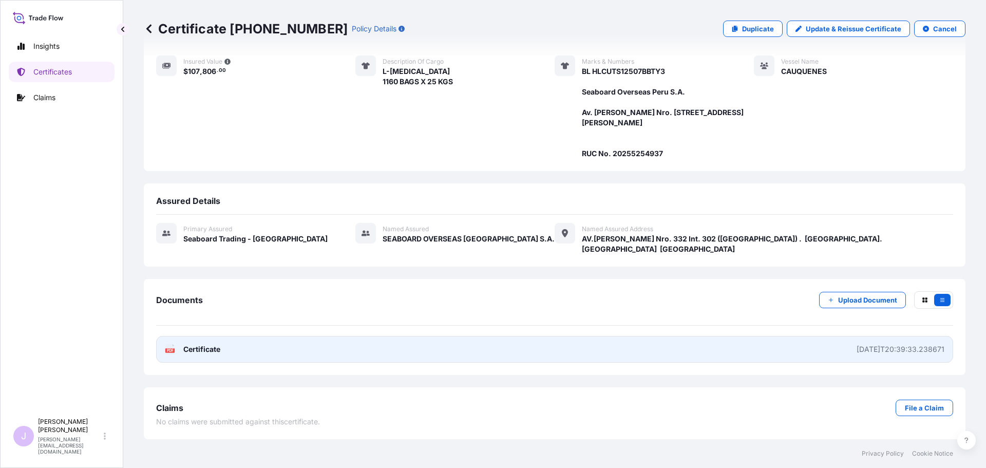  I want to click on p: Cookie Notice, so click(933, 454).